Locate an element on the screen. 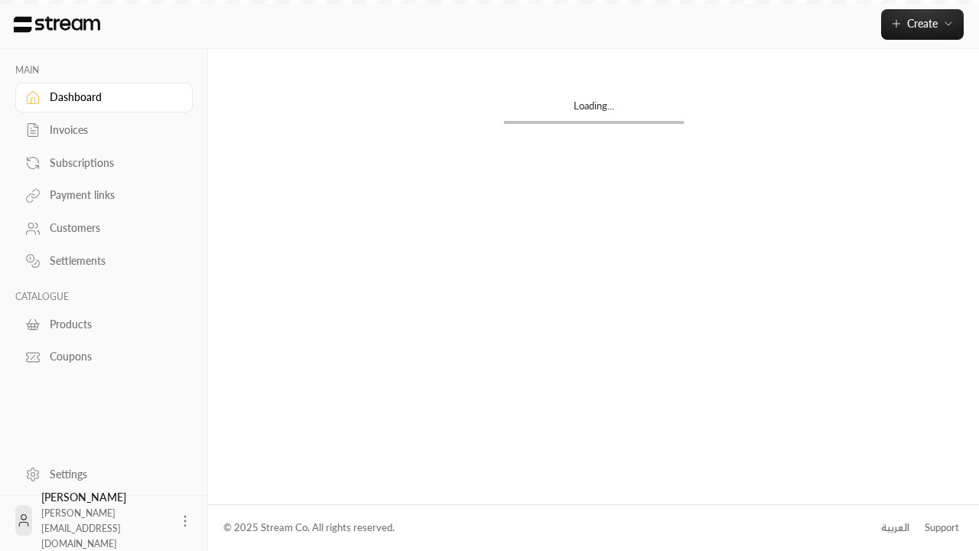 This screenshot has width=979, height=551. div: Coupons is located at coordinates (112, 356).